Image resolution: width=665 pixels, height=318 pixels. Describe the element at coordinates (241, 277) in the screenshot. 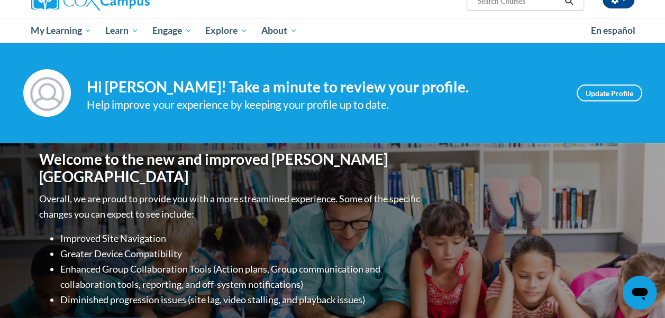

I see `li: Enhanced Group Collaboration Tools (Action plans, Group communication and collaboration tools, re...` at that location.